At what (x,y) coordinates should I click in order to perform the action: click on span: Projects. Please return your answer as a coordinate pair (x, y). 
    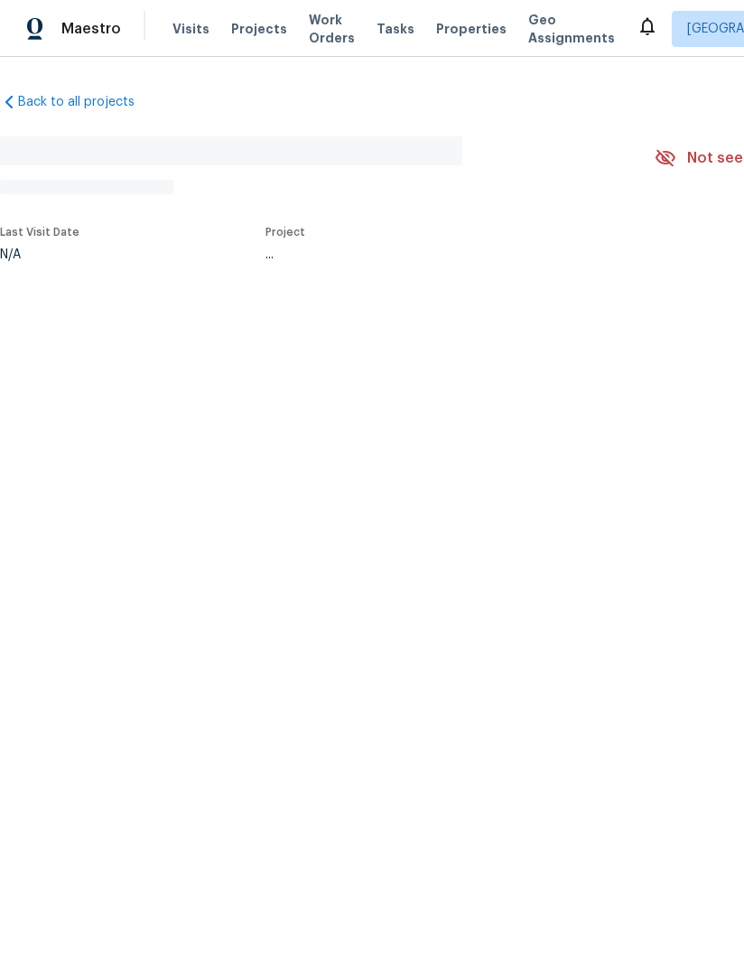
    Looking at the image, I should click on (259, 29).